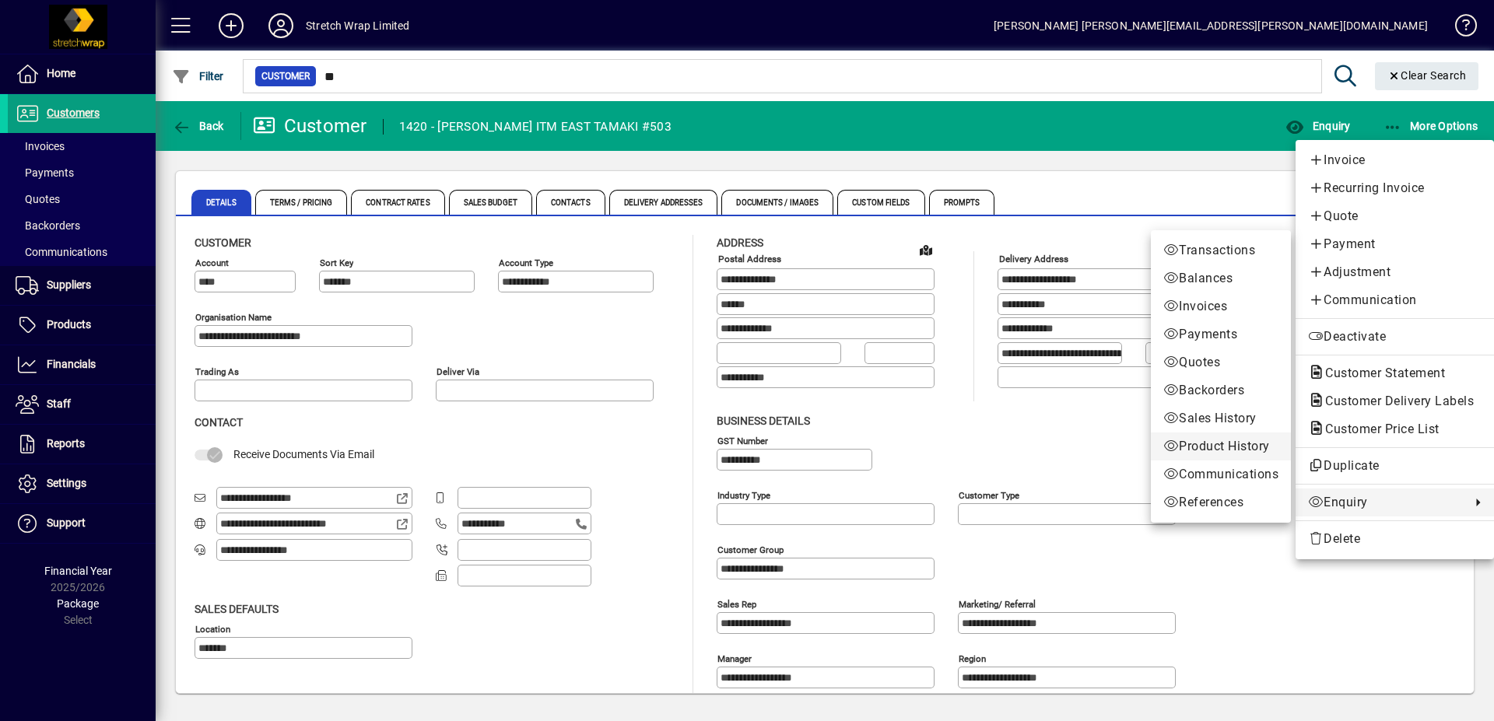  Describe the element at coordinates (1395, 539) in the screenshot. I see `span: Delete` at that location.